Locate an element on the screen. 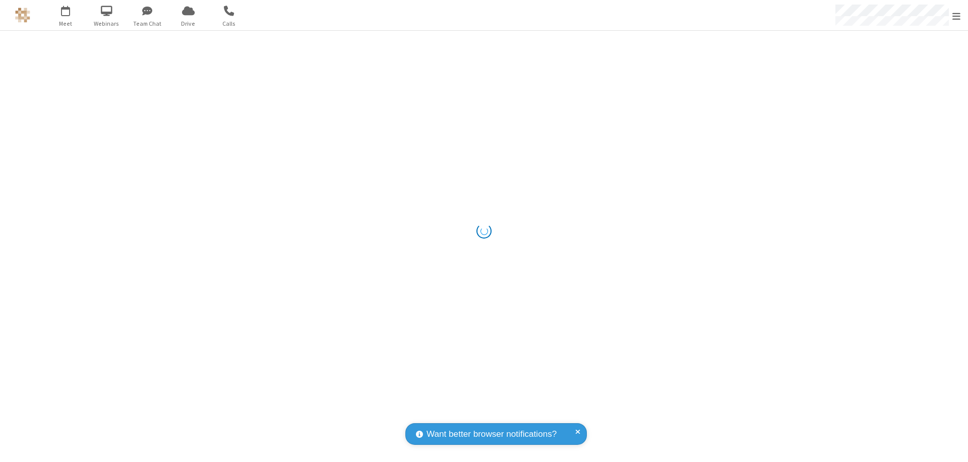  img: QA Selenium DO NOT DELETE OR CHANGE is located at coordinates (23, 15).